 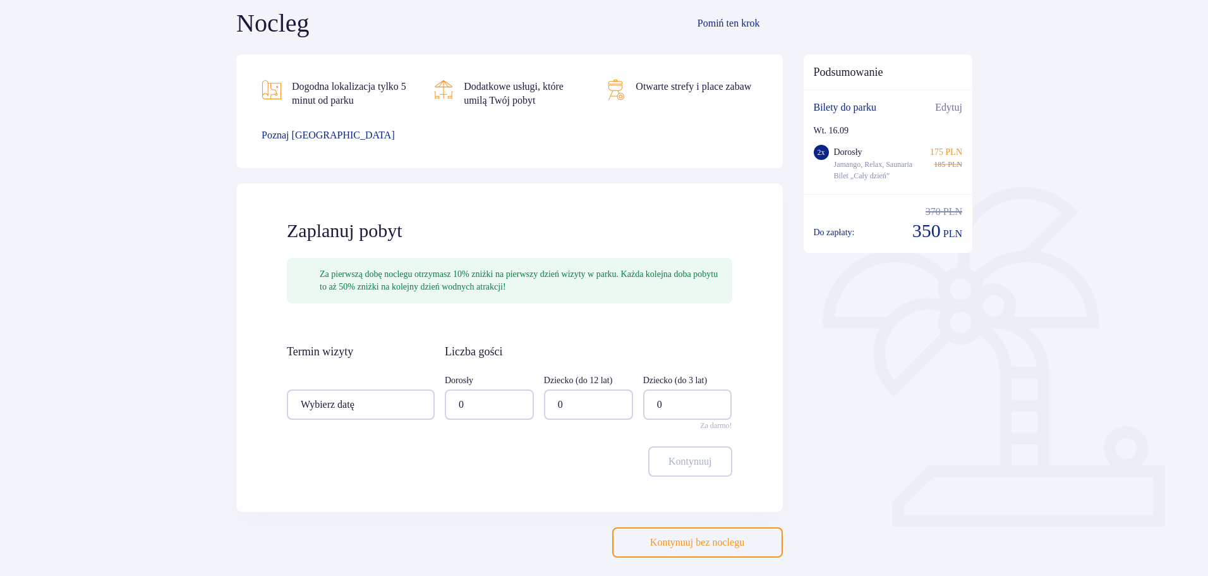 I want to click on p: Zaplanuj pobyt, so click(x=344, y=231).